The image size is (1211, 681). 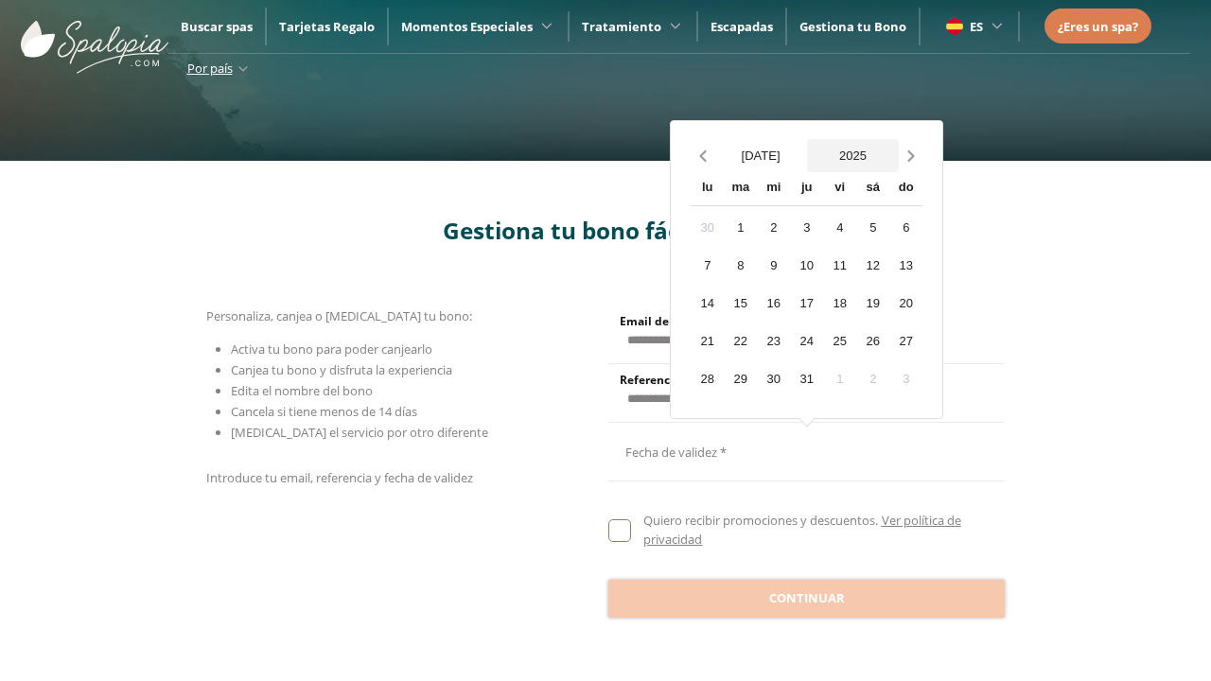 What do you see at coordinates (326, 26) in the screenshot?
I see `a: Tarjetas Regalo` at bounding box center [326, 26].